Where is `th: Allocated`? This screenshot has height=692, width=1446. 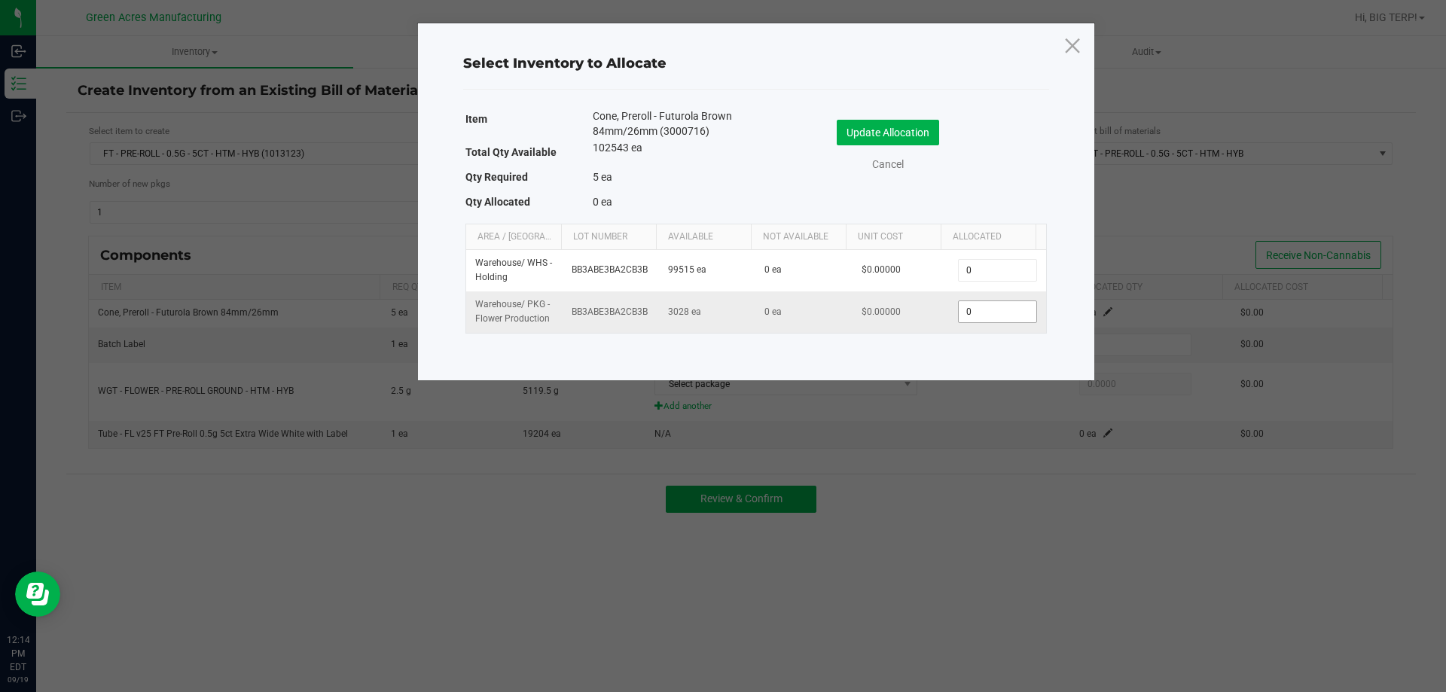 th: Allocated is located at coordinates (988, 237).